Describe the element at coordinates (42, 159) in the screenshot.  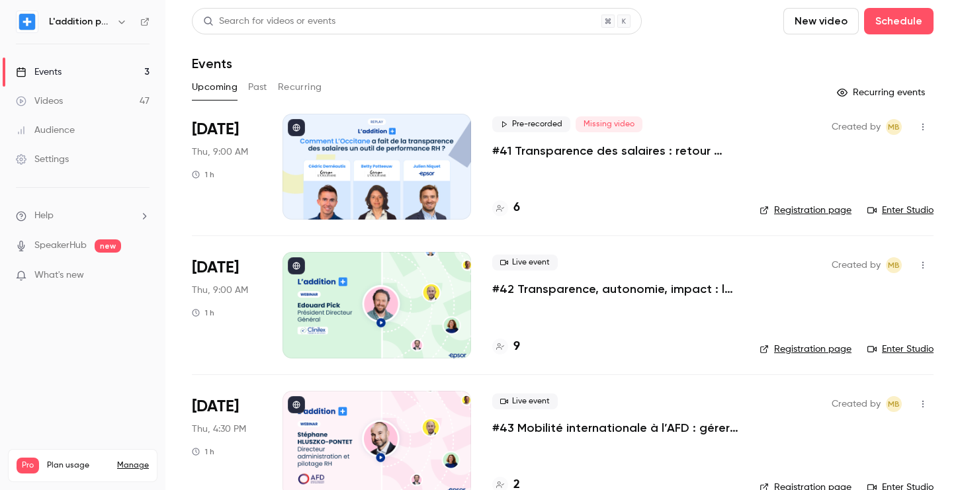
I see `div: Settings` at that location.